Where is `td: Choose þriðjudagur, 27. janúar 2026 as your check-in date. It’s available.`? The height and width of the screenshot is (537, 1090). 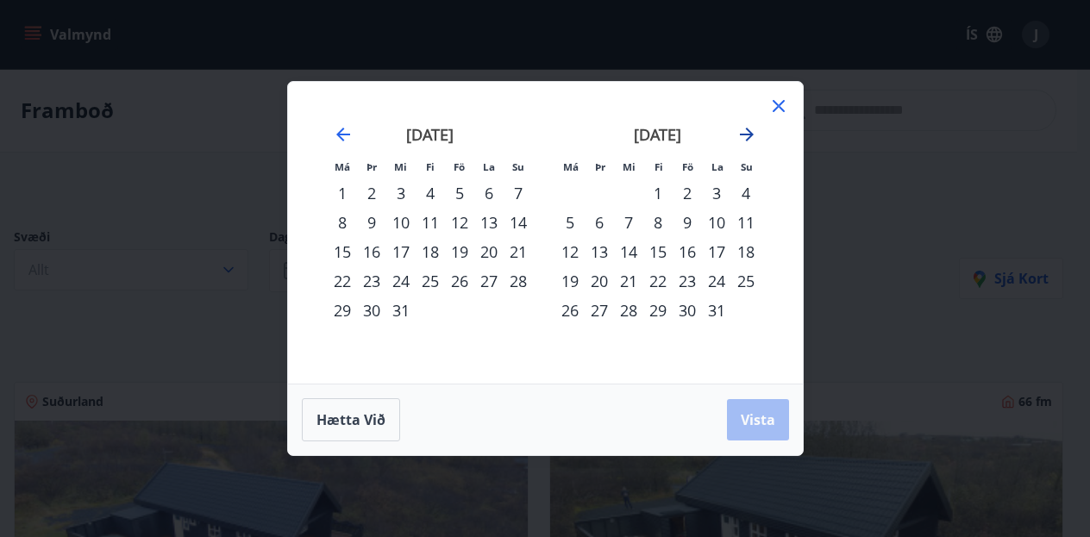 td: Choose þriðjudagur, 27. janúar 2026 as your check-in date. It’s available. is located at coordinates (599, 310).